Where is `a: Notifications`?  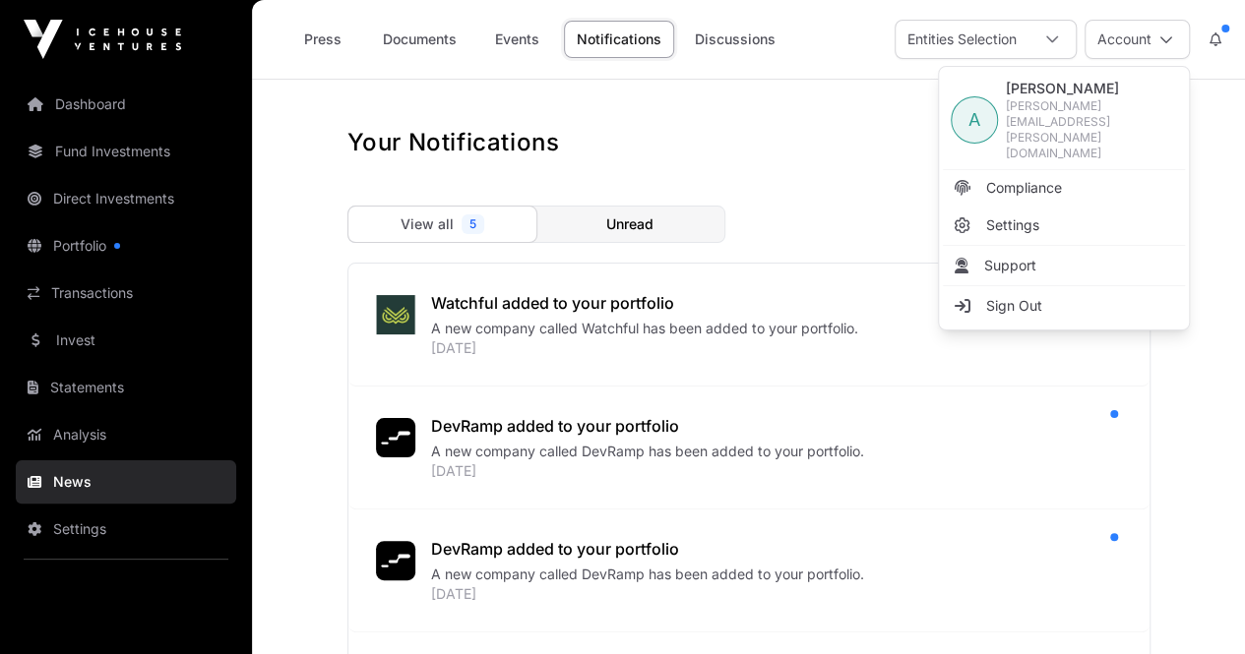
a: Notifications is located at coordinates (619, 39).